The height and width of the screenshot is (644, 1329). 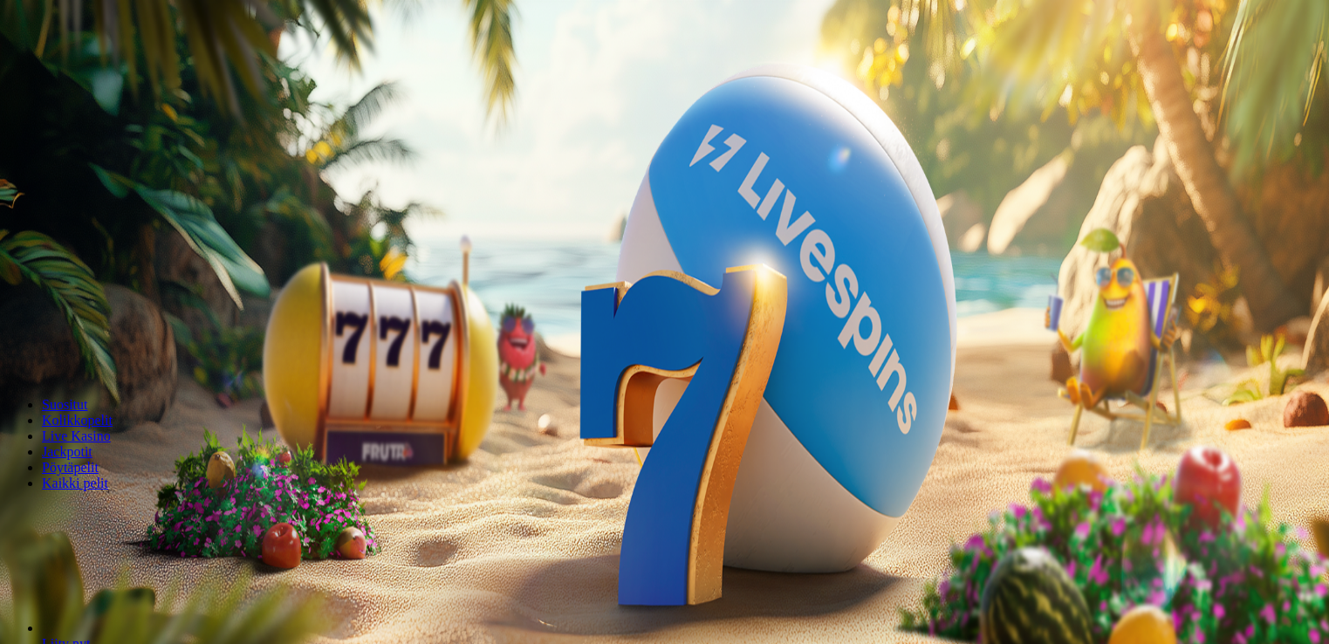 What do you see at coordinates (76, 436) in the screenshot?
I see `span: Live Kasino` at bounding box center [76, 436].